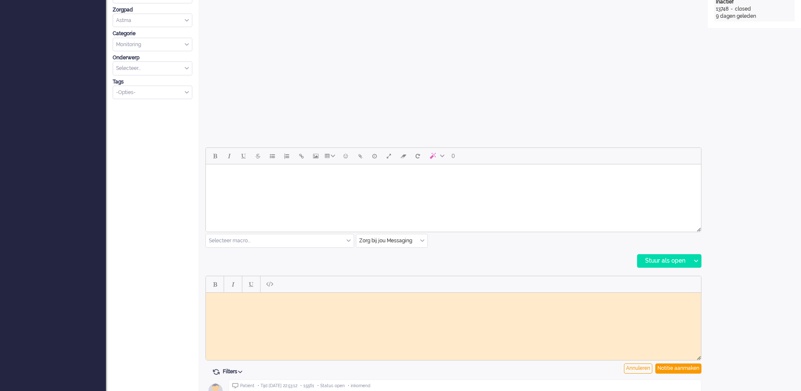  What do you see at coordinates (272, 156) in the screenshot?
I see `button: Bullet list` at bounding box center [272, 156].